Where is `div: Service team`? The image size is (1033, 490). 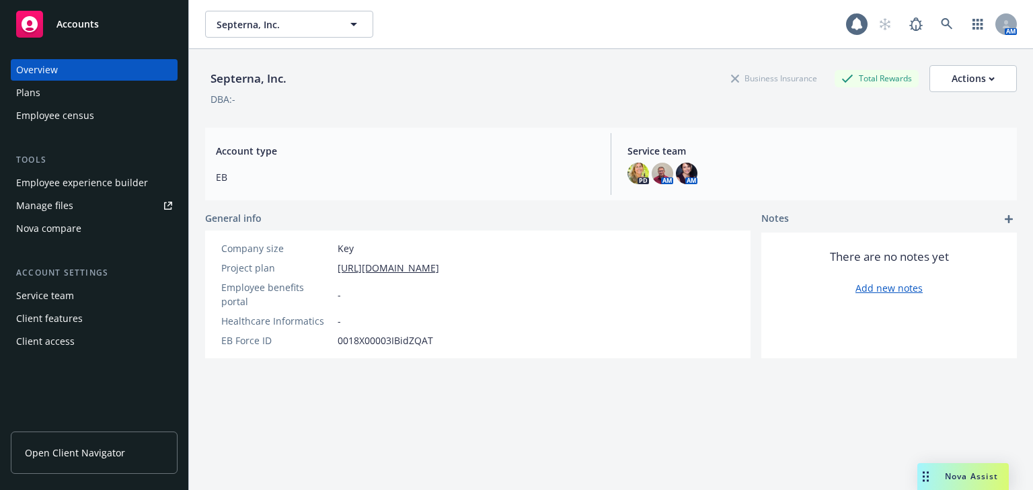
div: Service team is located at coordinates (45, 296).